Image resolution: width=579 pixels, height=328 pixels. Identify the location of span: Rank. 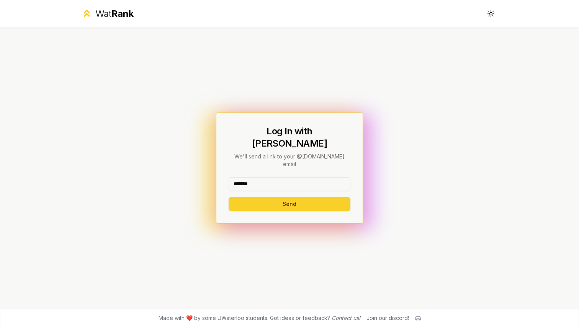
(122, 13).